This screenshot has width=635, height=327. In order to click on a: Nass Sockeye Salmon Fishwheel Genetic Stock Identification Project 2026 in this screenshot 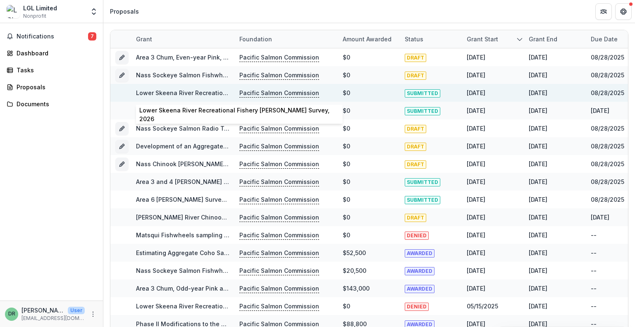, I will do `click(244, 75)`.